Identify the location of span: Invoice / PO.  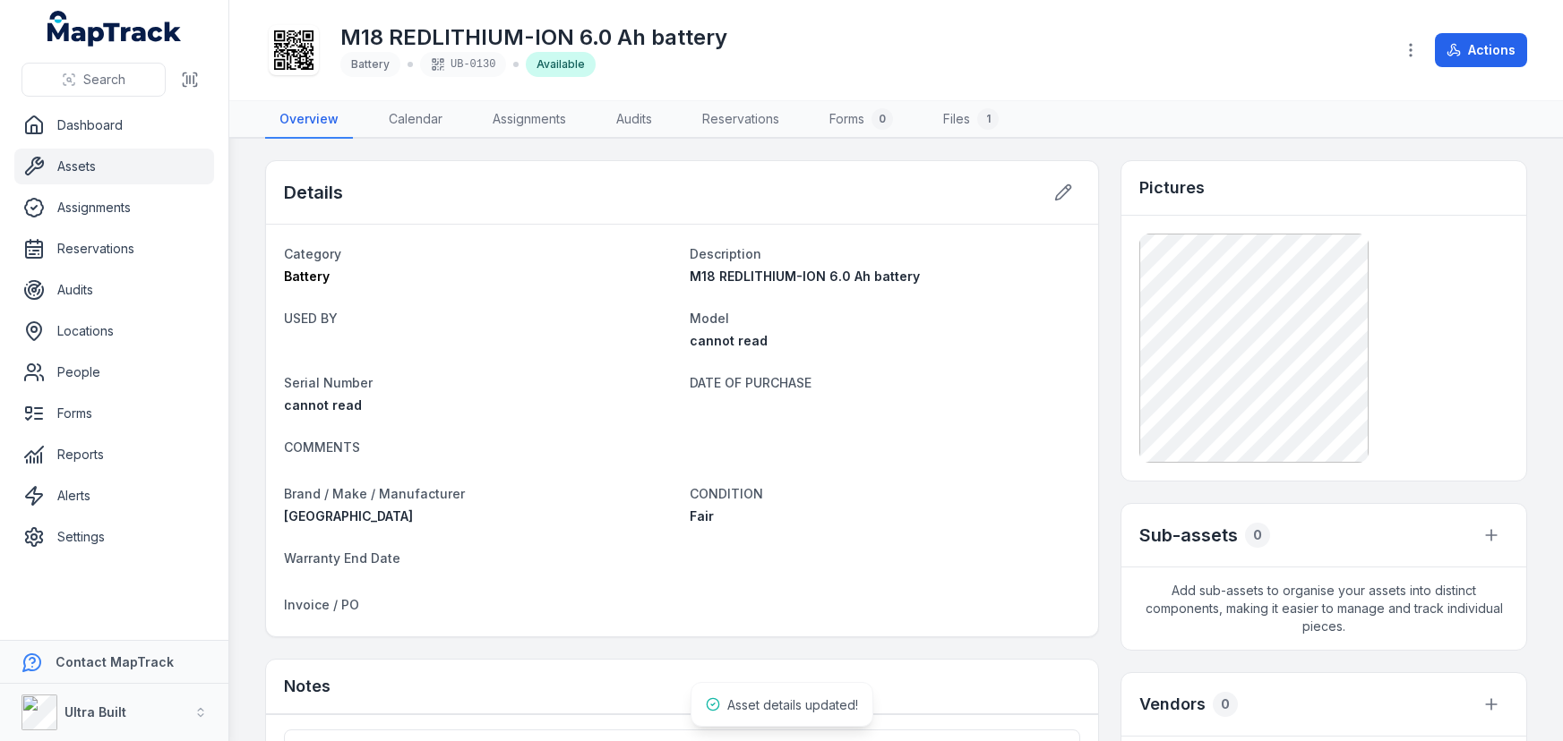
(321, 604).